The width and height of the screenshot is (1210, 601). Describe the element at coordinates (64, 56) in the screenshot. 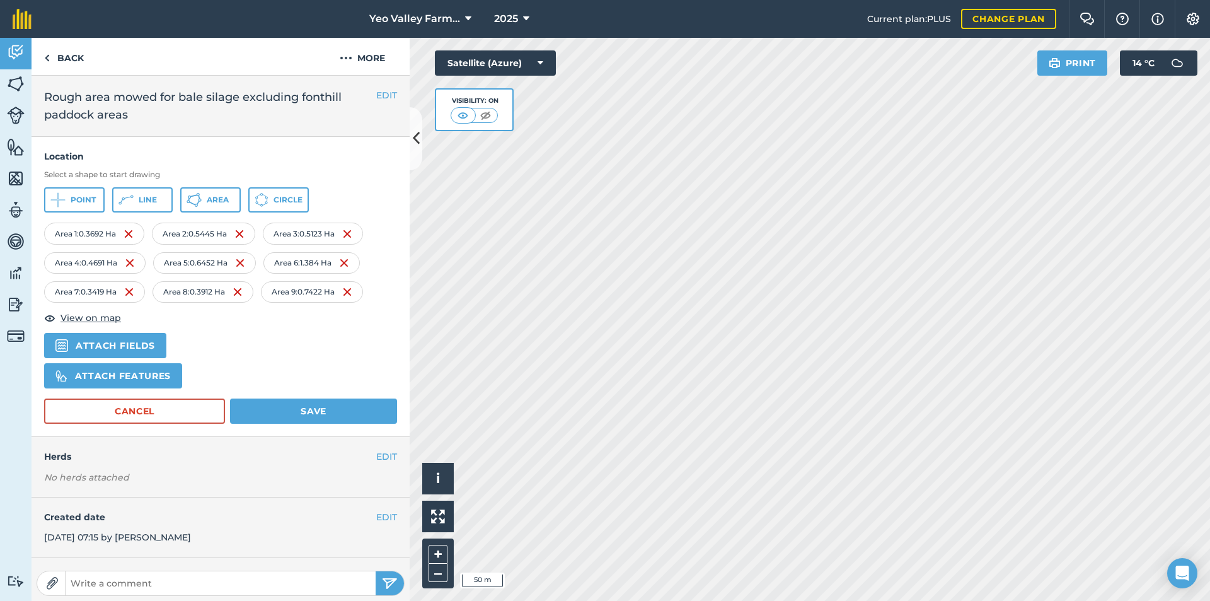

I see `a: Back` at that location.